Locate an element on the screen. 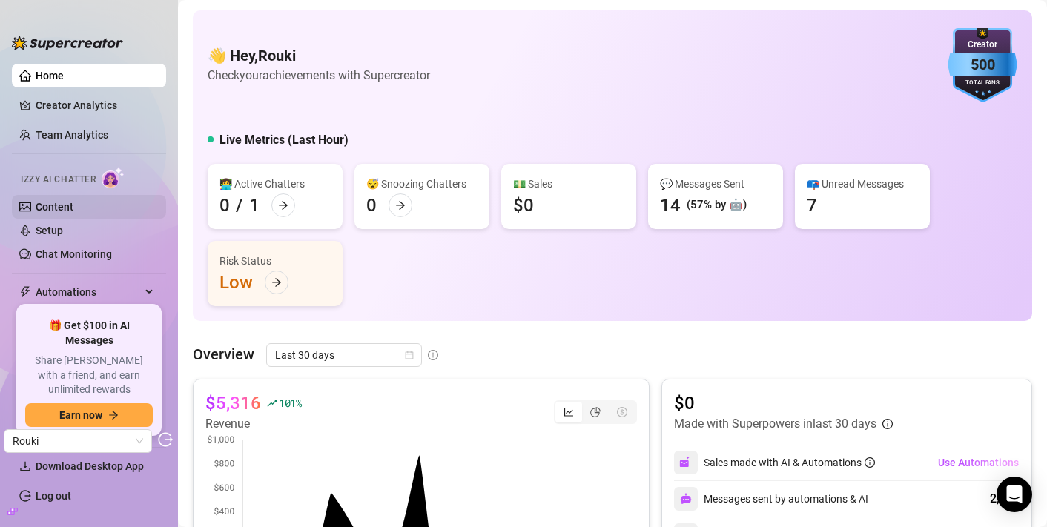 The image size is (1047, 527). div: Messages sent by automations & AI is located at coordinates (771, 499).